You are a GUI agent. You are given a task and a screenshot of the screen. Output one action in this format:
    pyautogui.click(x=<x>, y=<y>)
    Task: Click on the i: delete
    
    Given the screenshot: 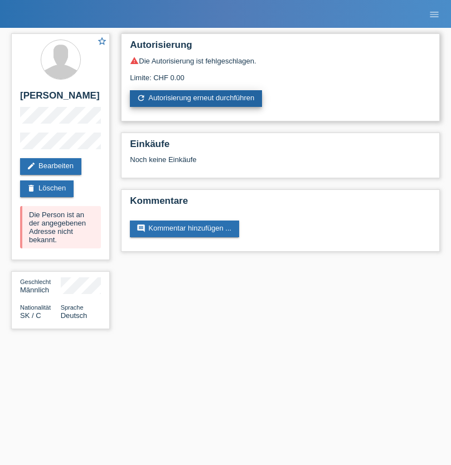 What is the action you would take?
    pyautogui.click(x=31, y=188)
    